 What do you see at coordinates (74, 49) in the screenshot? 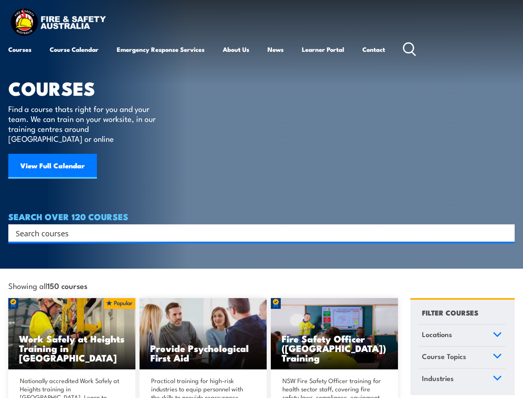
I see `a: Course Calendar` at bounding box center [74, 49].